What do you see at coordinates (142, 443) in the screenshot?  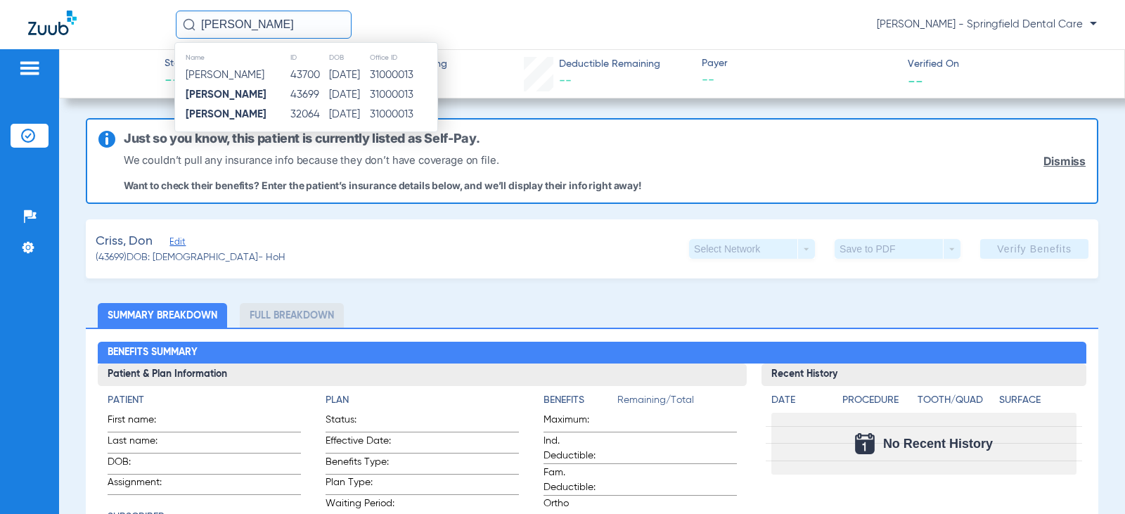 I see `span: Last name:` at bounding box center [142, 443].